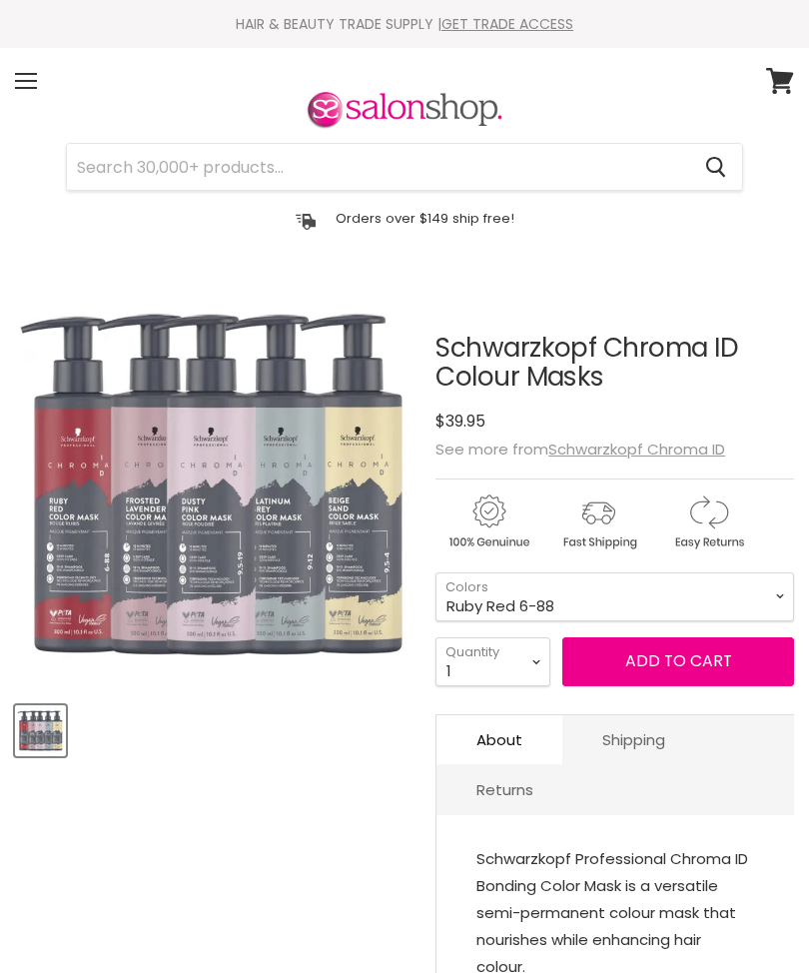 The width and height of the screenshot is (809, 973). Describe the element at coordinates (504, 789) in the screenshot. I see `a: Returns` at that location.